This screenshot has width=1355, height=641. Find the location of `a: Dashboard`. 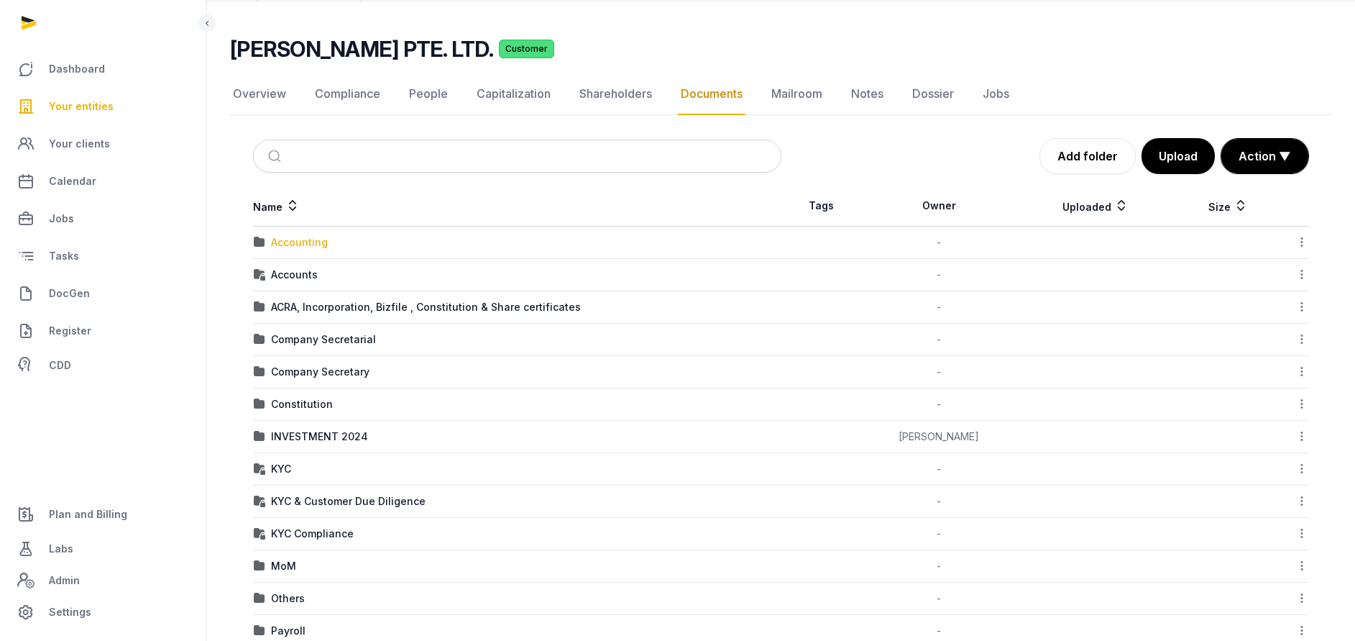

a: Dashboard is located at coordinates (103, 69).